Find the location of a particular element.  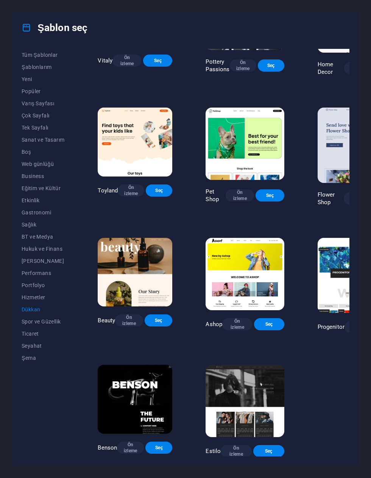

span: Eğitim ve Kültür is located at coordinates (43, 188).